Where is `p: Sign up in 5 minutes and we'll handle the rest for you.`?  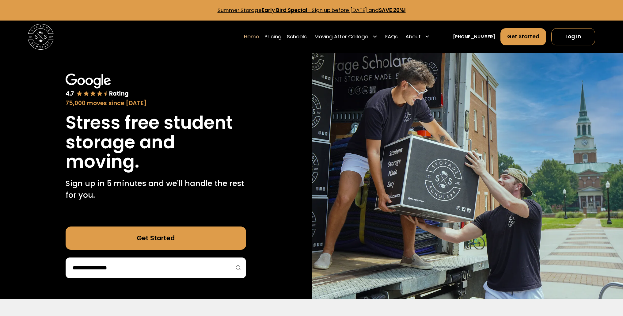 p: Sign up in 5 minutes and we'll handle the rest for you. is located at coordinates (156, 189).